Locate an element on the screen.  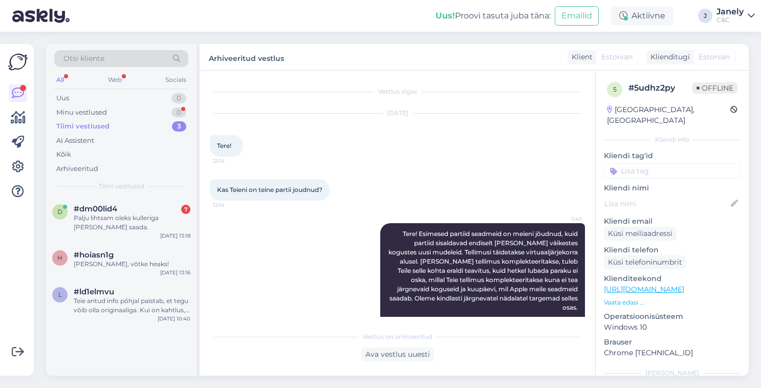
div: 7 is located at coordinates (186, 209).